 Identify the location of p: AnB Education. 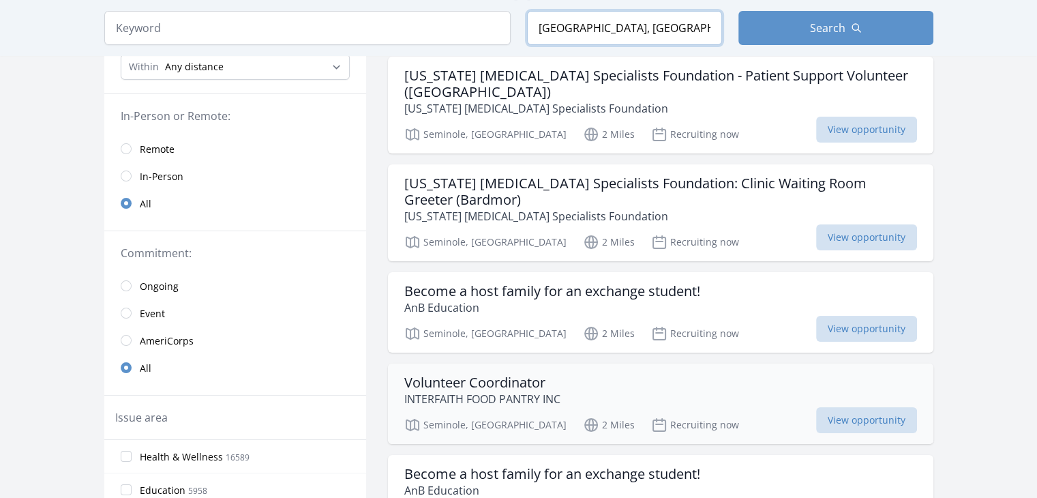
(552, 307).